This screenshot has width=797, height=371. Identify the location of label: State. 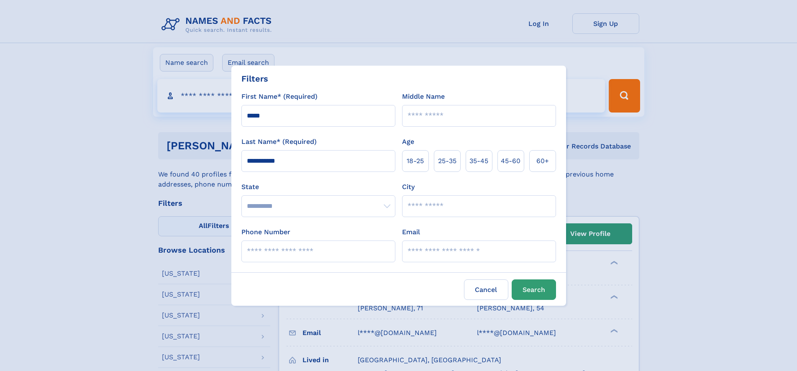
(318, 187).